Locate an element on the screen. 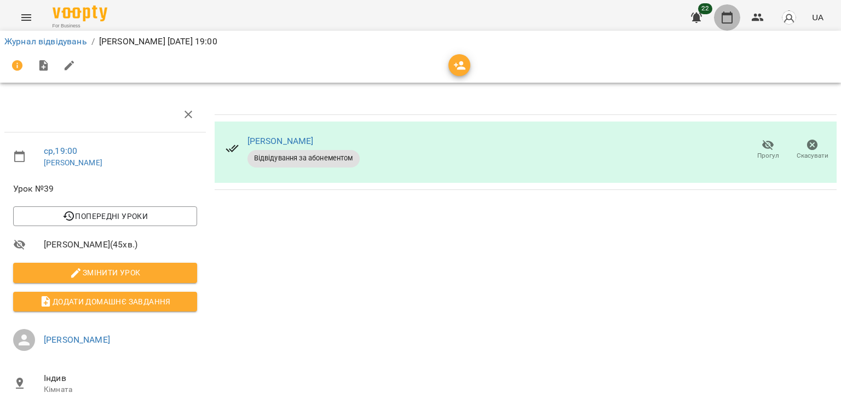  button: Додати домашнє завдання is located at coordinates (105, 302).